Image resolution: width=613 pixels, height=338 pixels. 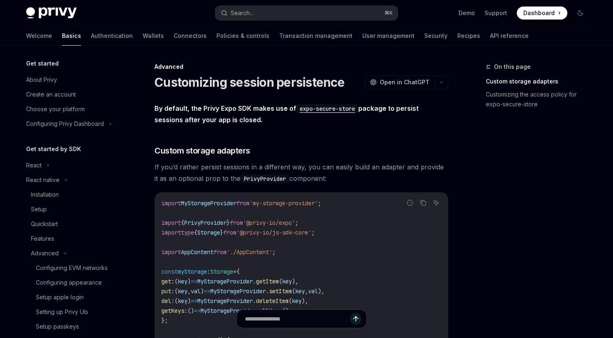 What do you see at coordinates (72, 209) in the screenshot?
I see `a: Setup` at bounding box center [72, 209].